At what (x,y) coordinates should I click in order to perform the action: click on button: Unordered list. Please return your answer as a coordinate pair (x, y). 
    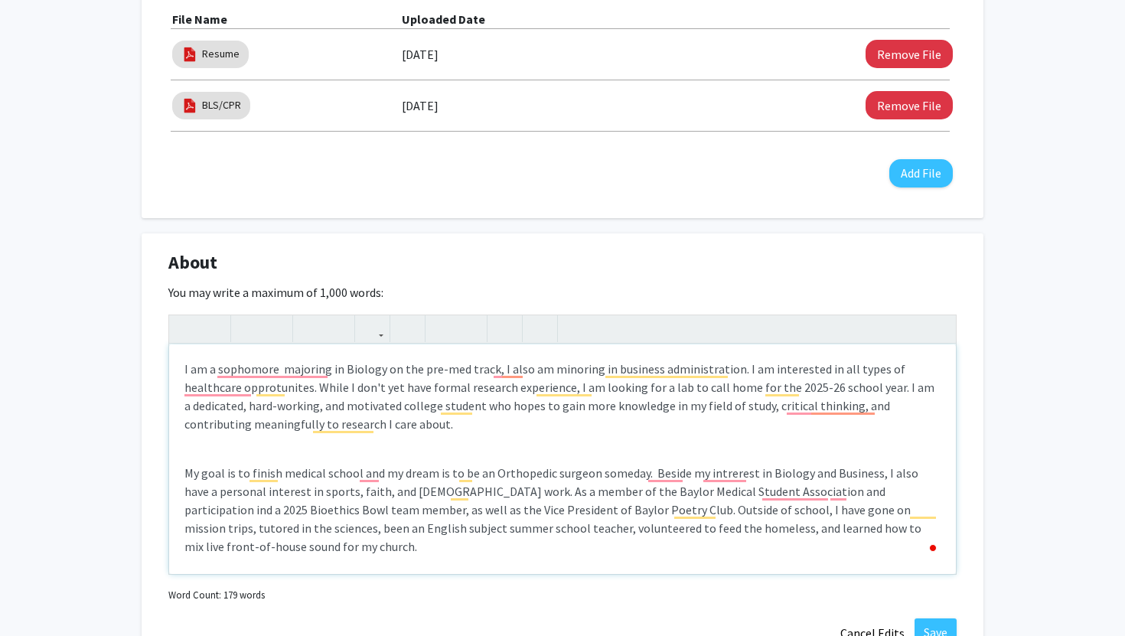
    Looking at the image, I should click on (442, 328).